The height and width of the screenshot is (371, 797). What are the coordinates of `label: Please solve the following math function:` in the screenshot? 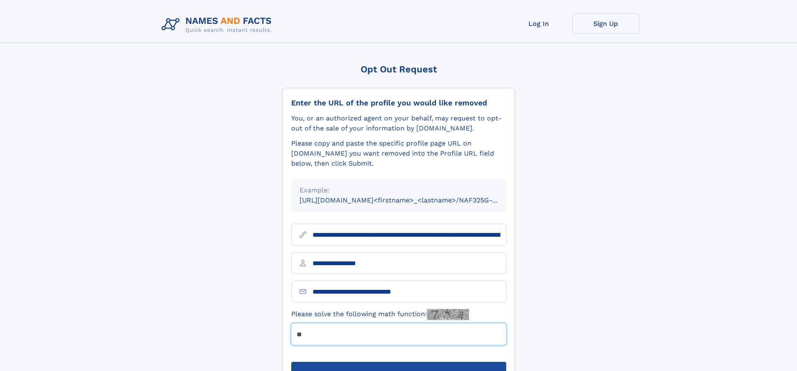 It's located at (380, 315).